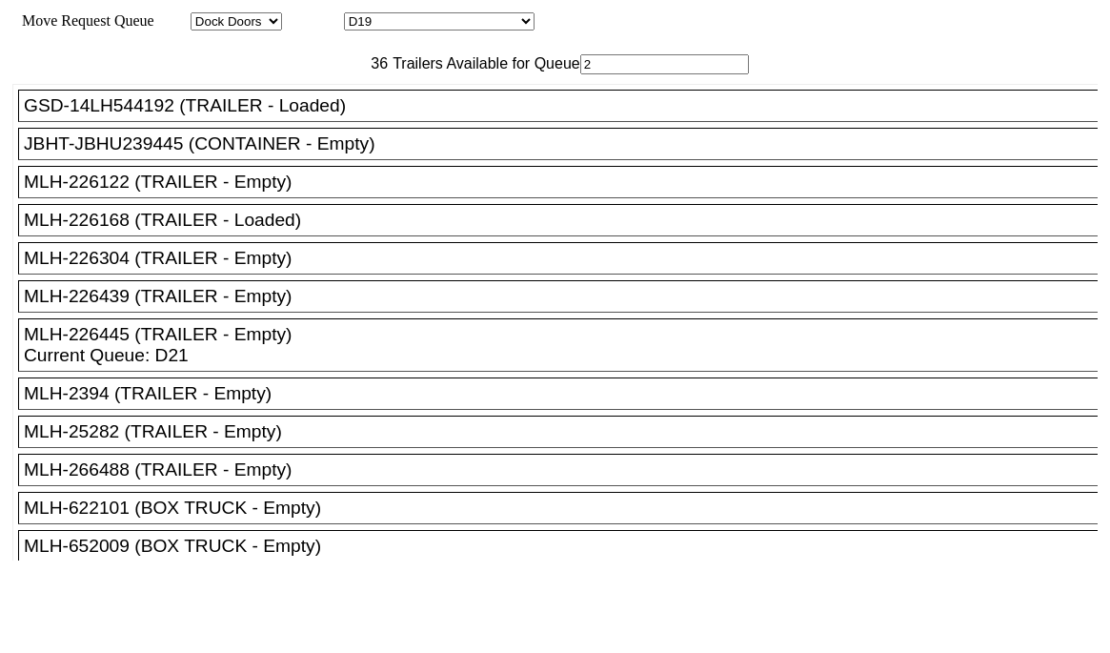  What do you see at coordinates (566, 393) in the screenshot?
I see `div: MLH-2394 (TRAILER - Empty)` at bounding box center [566, 393].